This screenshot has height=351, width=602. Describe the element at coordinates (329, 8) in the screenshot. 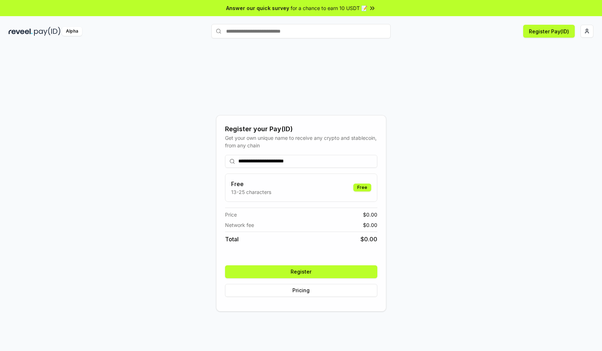

I see `span: for a chance to earn 10 USDT 📝` at that location.